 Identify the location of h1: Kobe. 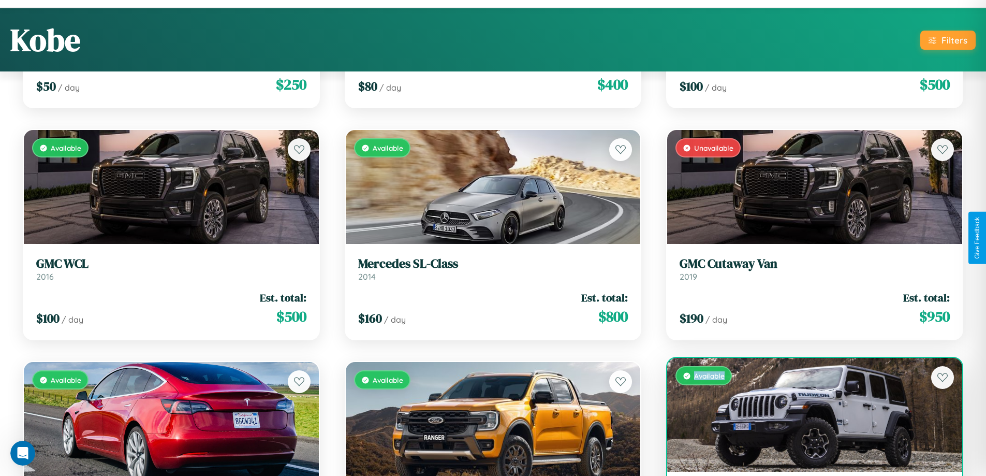
(45, 40).